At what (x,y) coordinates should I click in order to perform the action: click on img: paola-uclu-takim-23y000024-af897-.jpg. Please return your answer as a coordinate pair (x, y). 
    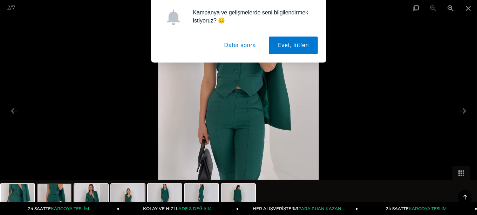
    Looking at the image, I should click on (18, 197).